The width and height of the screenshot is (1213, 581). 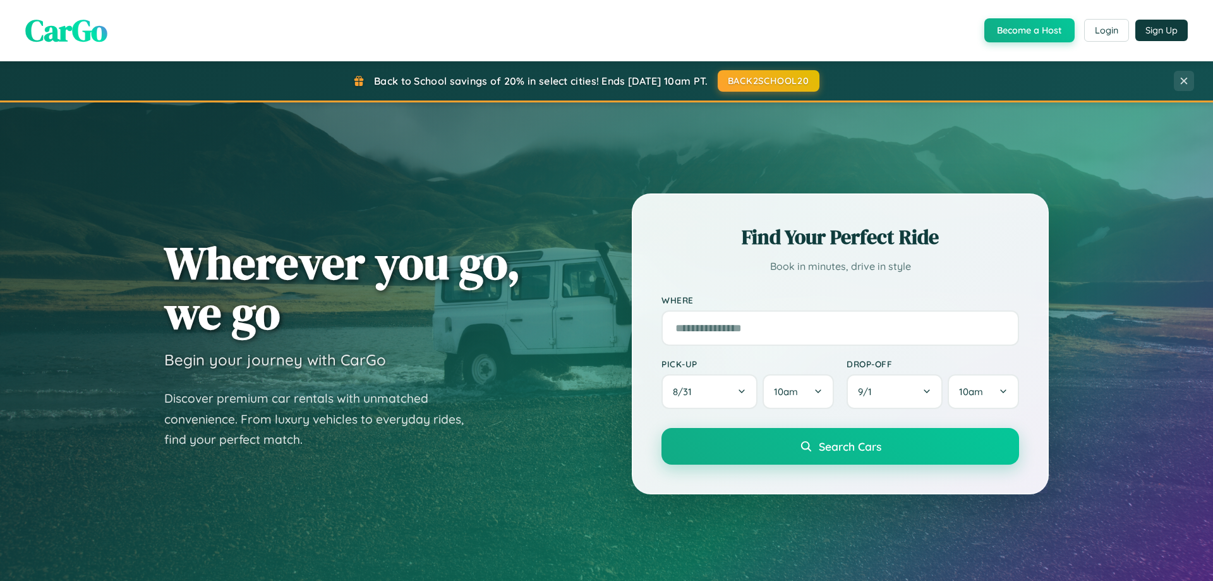 What do you see at coordinates (840, 299) in the screenshot?
I see `label: Where` at bounding box center [840, 299].